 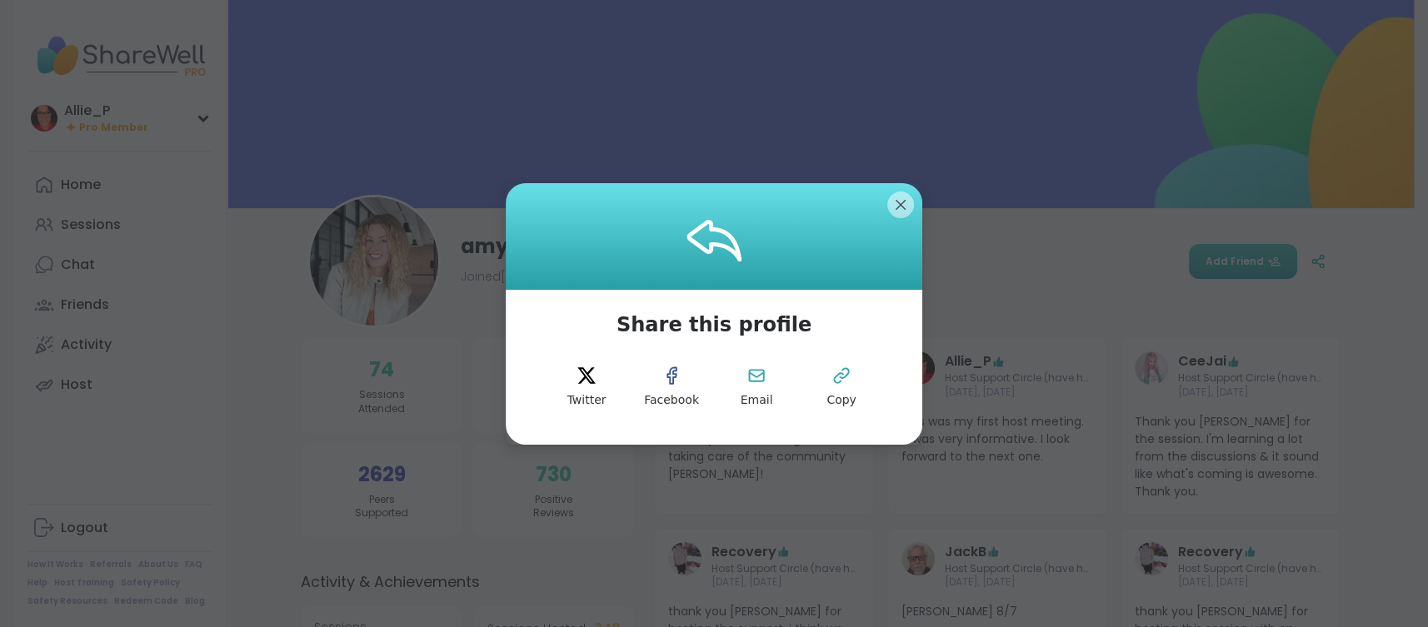 What do you see at coordinates (756, 387) in the screenshot?
I see `button: Email` at bounding box center [756, 387].